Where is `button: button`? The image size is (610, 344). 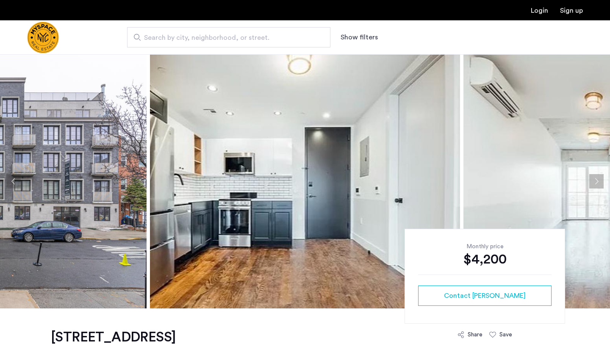
button: button is located at coordinates (484, 296).